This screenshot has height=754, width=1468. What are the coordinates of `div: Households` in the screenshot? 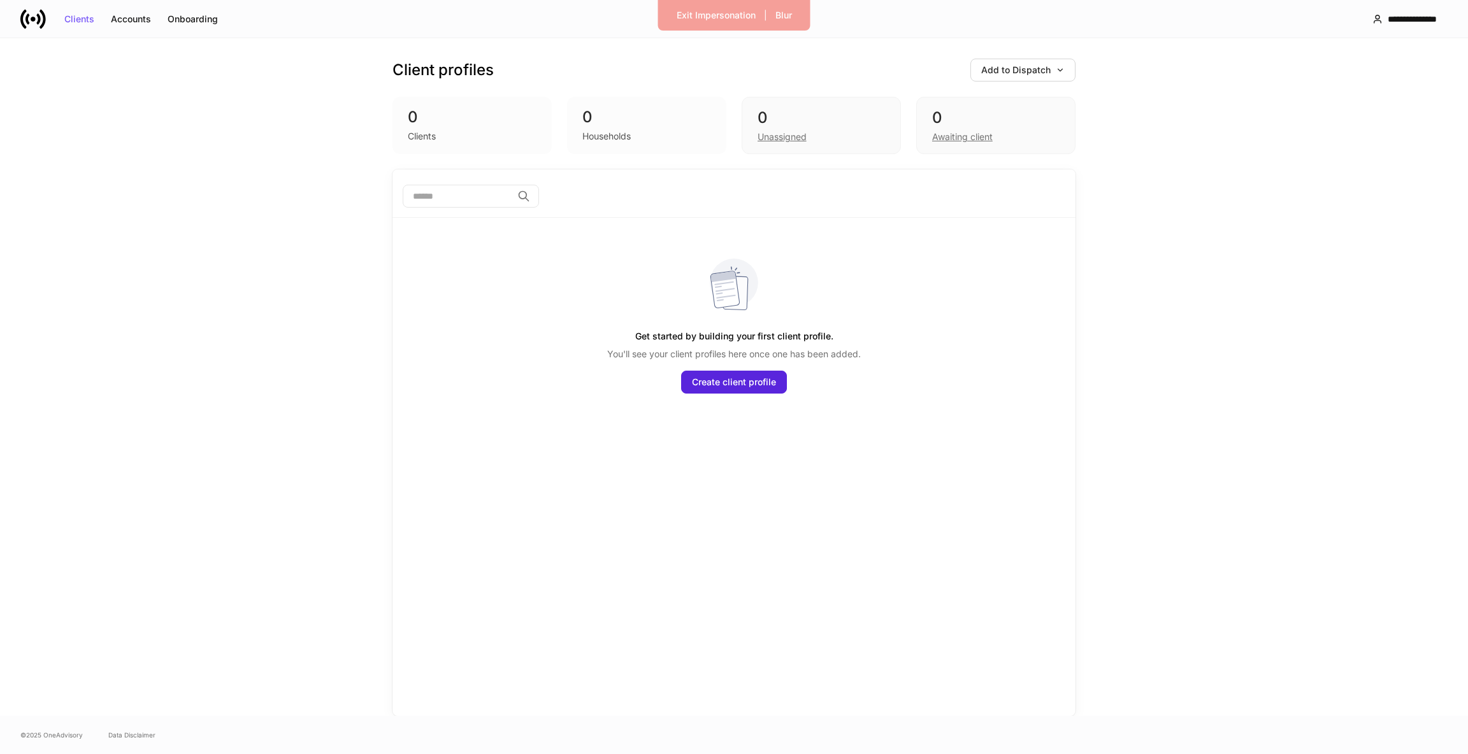 It's located at (607, 136).